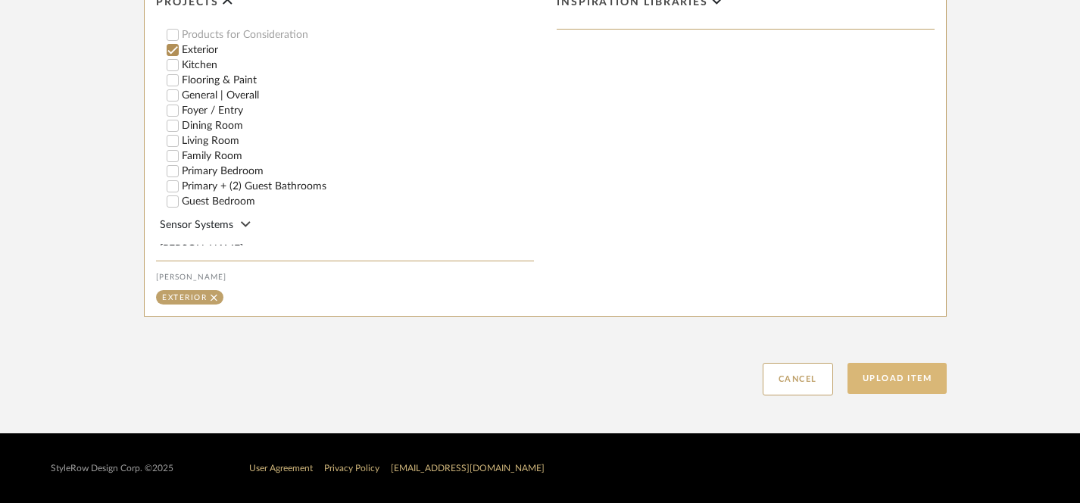 The height and width of the screenshot is (503, 1080). I want to click on label: Primary + (2) Guest Bathrooms, so click(358, 186).